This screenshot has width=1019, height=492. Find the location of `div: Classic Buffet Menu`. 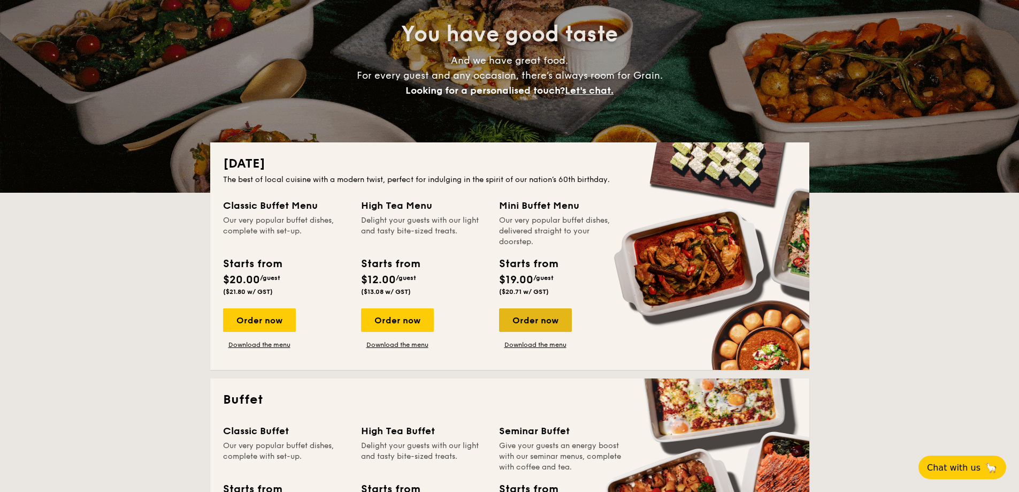

div: Classic Buffet Menu is located at coordinates (286, 206).